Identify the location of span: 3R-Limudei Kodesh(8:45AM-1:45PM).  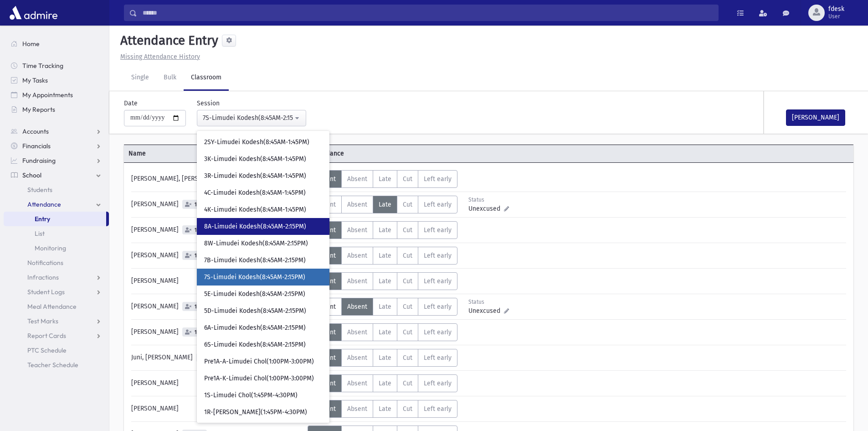
(255, 176).